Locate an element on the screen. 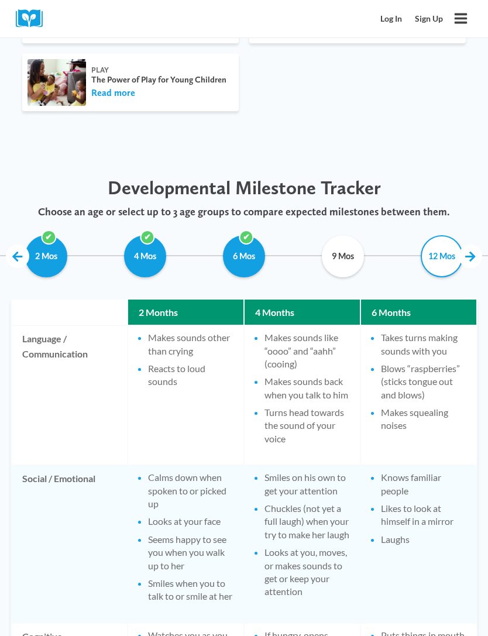 This screenshot has height=636, width=488. div: The Power of Play for Young Children is located at coordinates (160, 80).